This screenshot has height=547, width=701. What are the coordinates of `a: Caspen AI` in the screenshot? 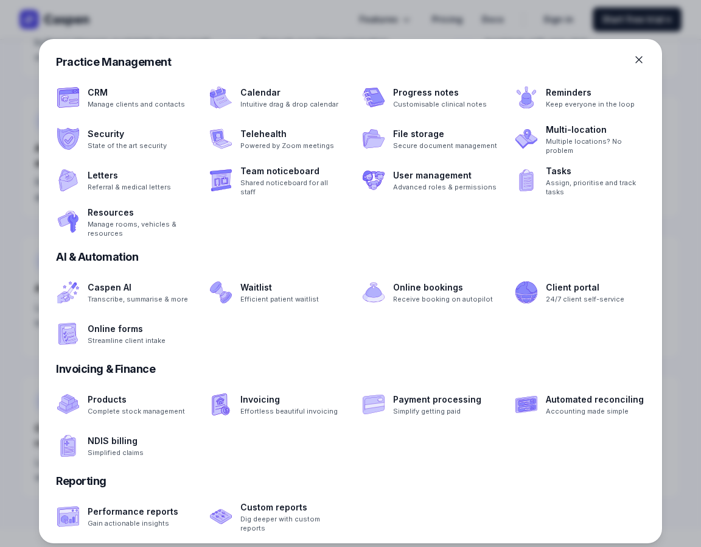 It's located at (138, 287).